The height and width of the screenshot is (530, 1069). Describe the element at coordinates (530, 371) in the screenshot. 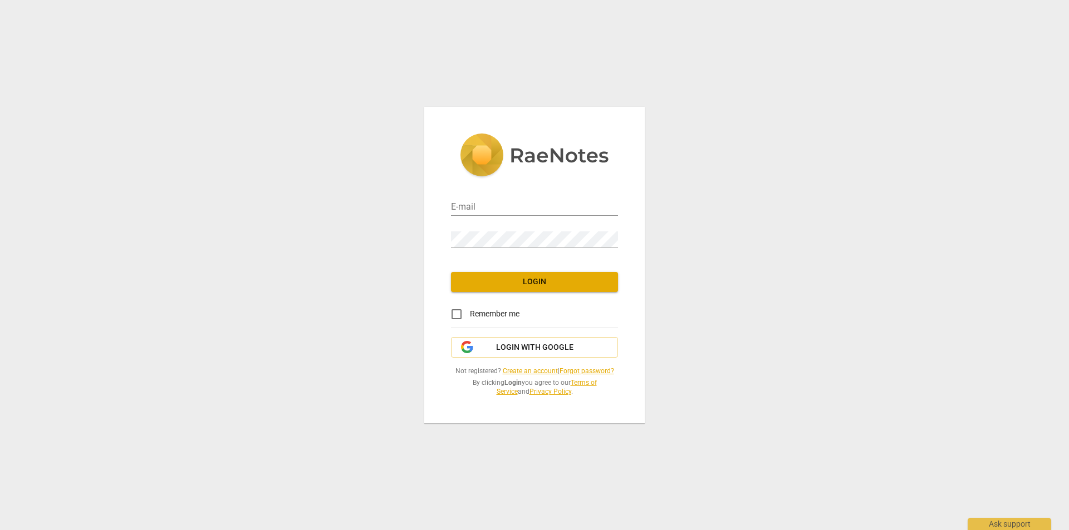

I see `a: Create an account` at that location.